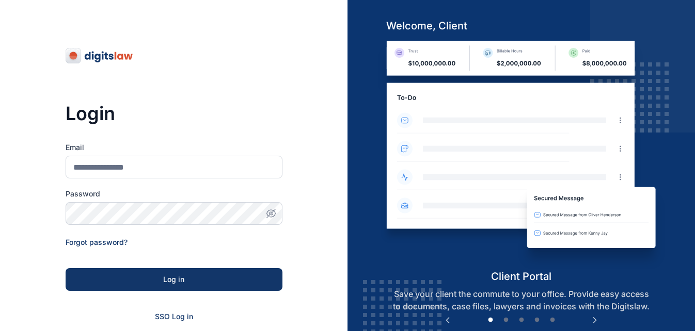 The height and width of the screenshot is (331, 695). I want to click on button: Log in, so click(174, 280).